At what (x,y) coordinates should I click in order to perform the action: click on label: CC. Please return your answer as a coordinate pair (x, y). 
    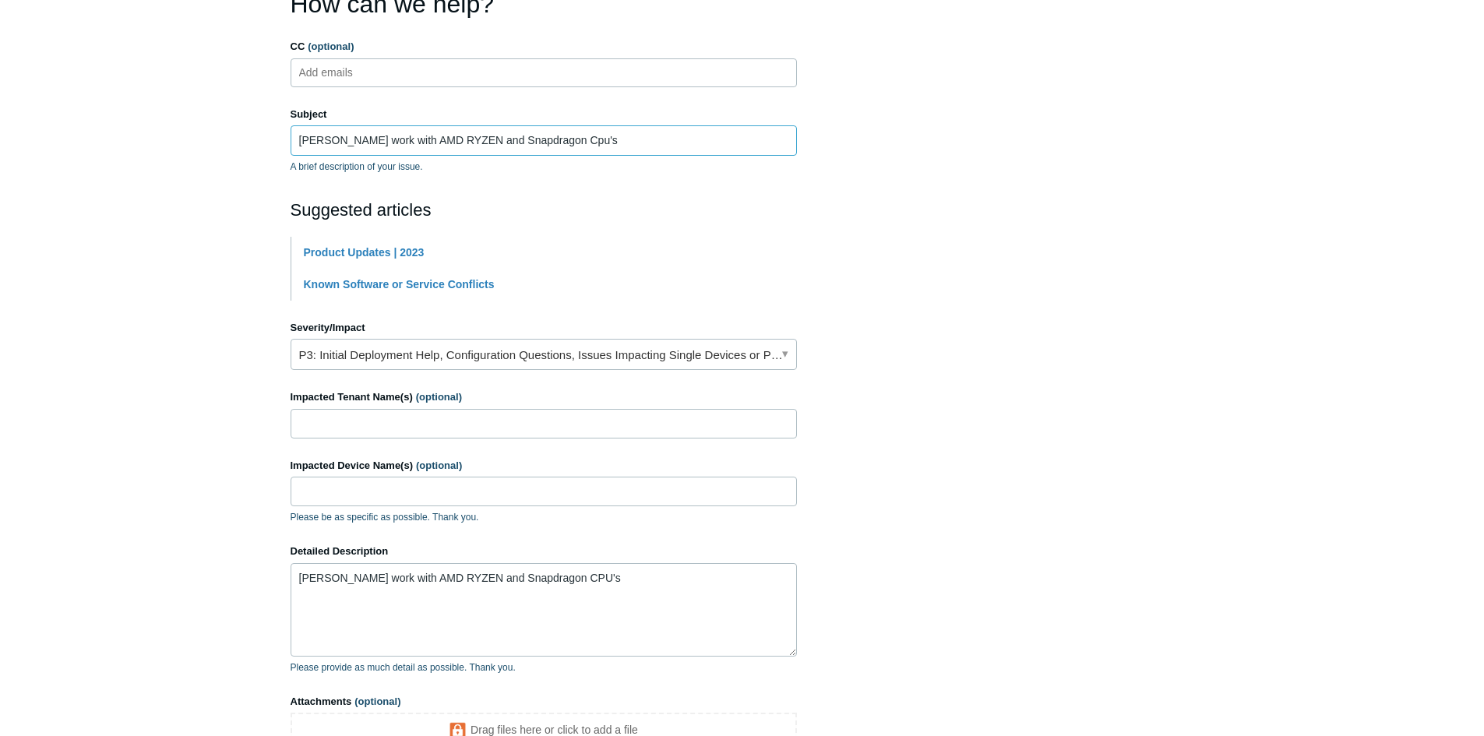
    Looking at the image, I should click on (544, 47).